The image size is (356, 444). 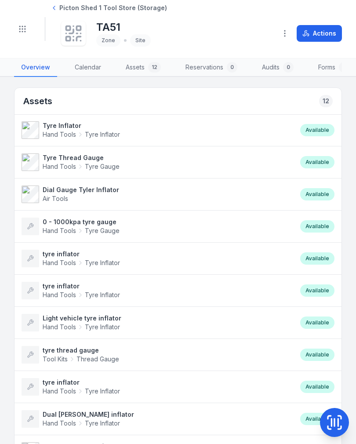 What do you see at coordinates (81, 158) in the screenshot?
I see `strong: Tyre Thread Gauge` at bounding box center [81, 158].